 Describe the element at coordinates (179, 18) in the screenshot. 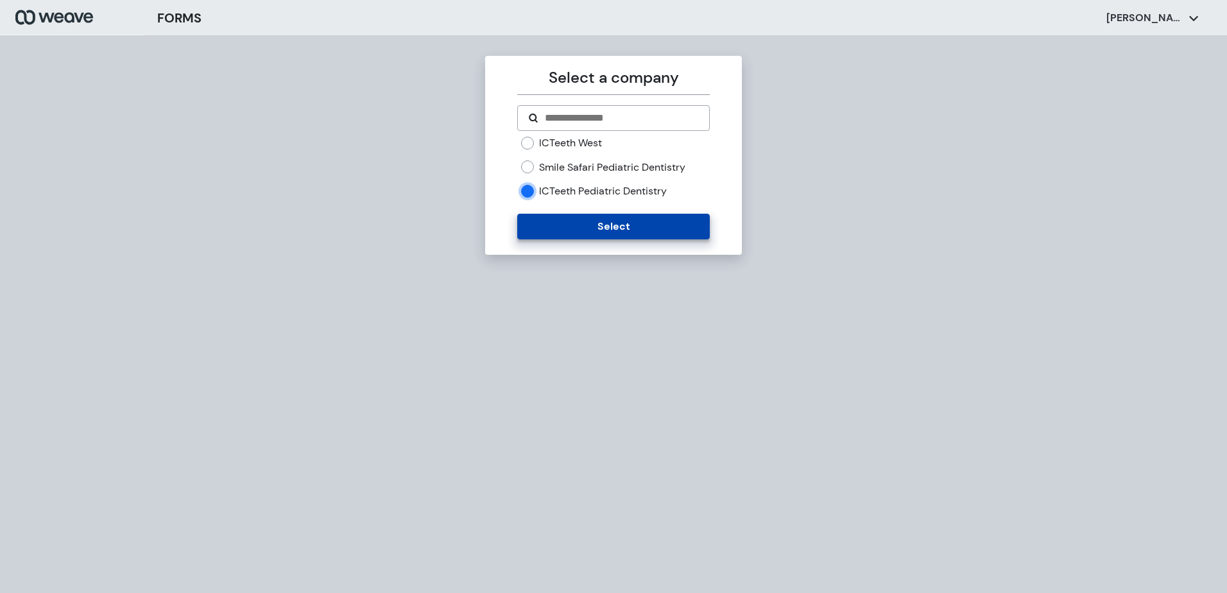

I see `h3: FORMS` at that location.